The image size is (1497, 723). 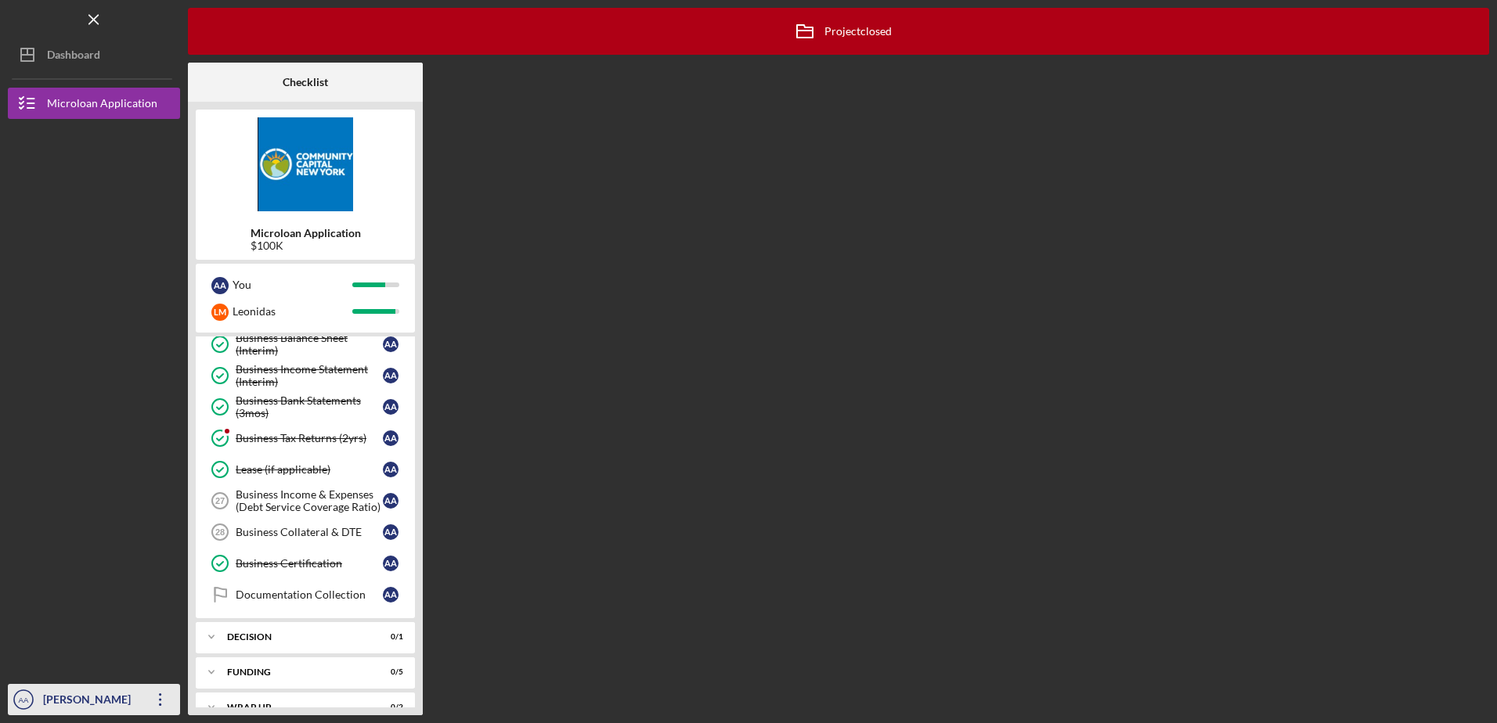 I want to click on a: Business CertificationAA, so click(x=305, y=564).